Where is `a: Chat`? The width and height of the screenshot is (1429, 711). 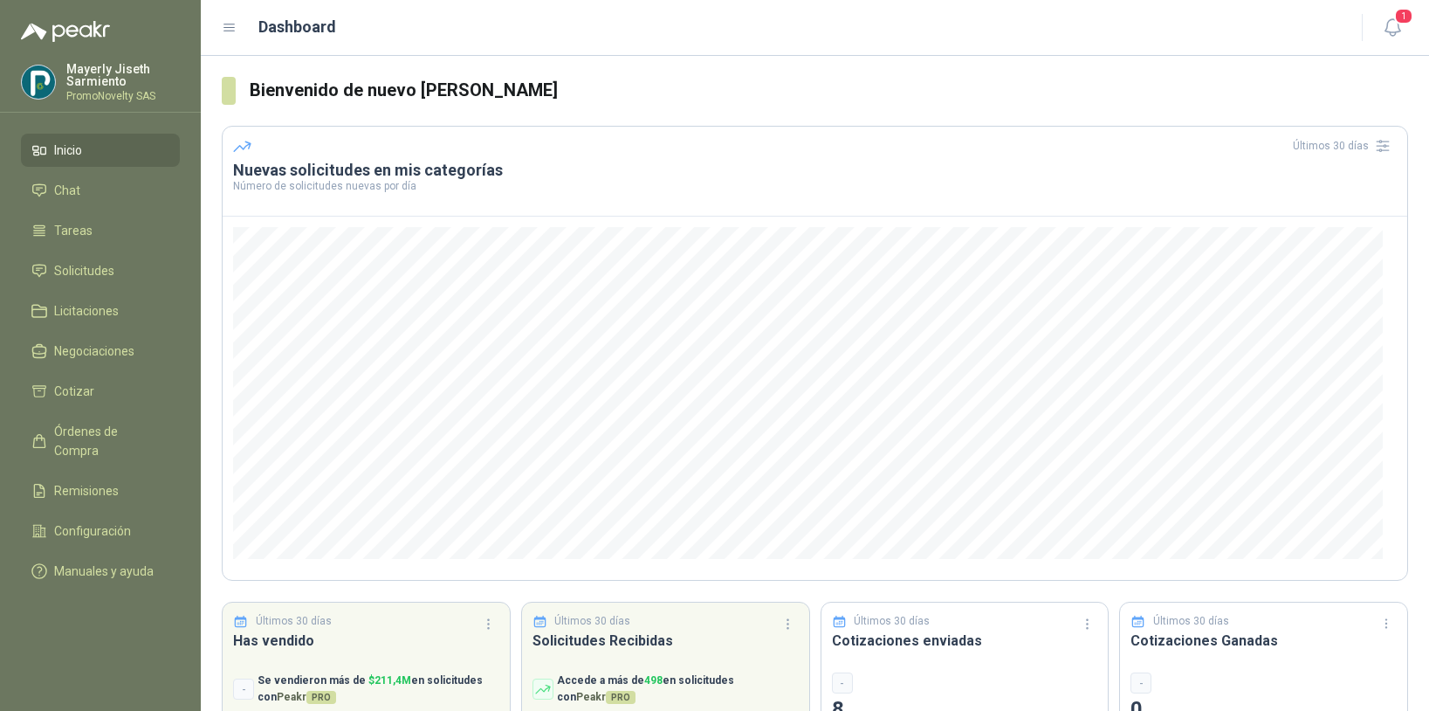 a: Chat is located at coordinates (100, 190).